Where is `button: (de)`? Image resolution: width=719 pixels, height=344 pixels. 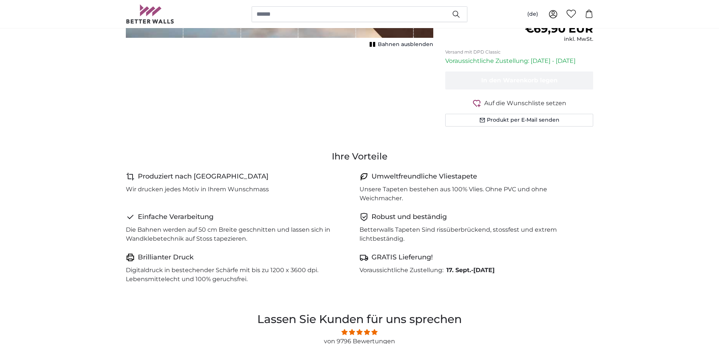 button: (de) is located at coordinates (533, 14).